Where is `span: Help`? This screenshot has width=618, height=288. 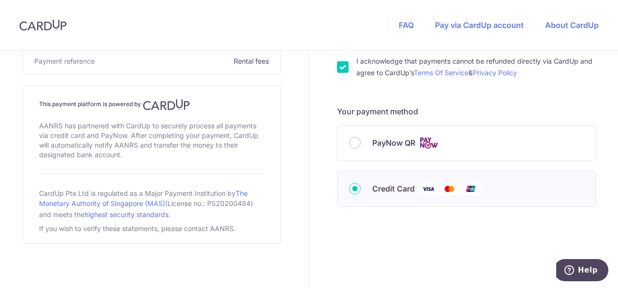 span: Help is located at coordinates (31, 11).